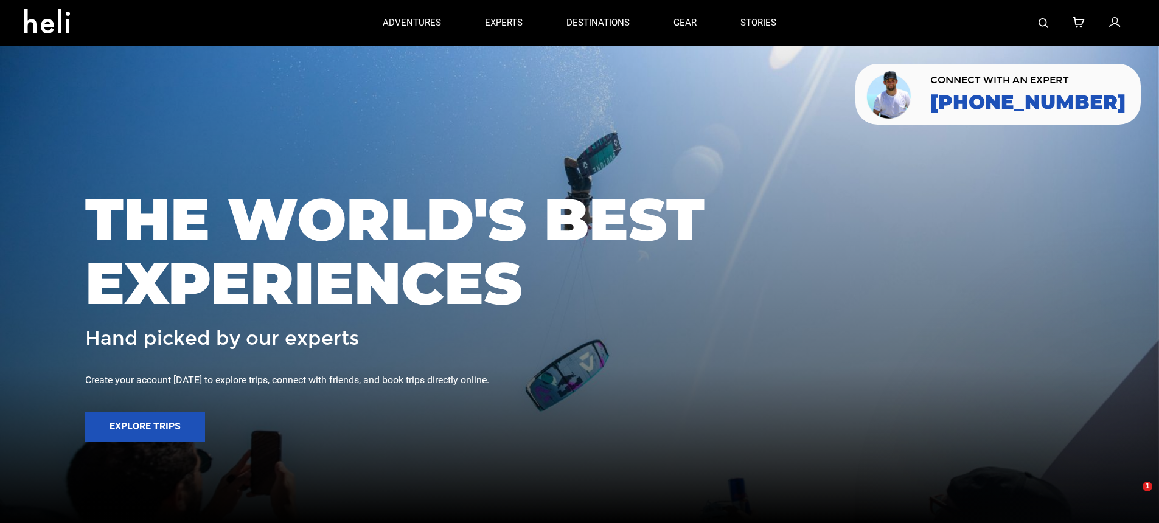 The image size is (1159, 523). I want to click on button: Explore Trips, so click(145, 427).